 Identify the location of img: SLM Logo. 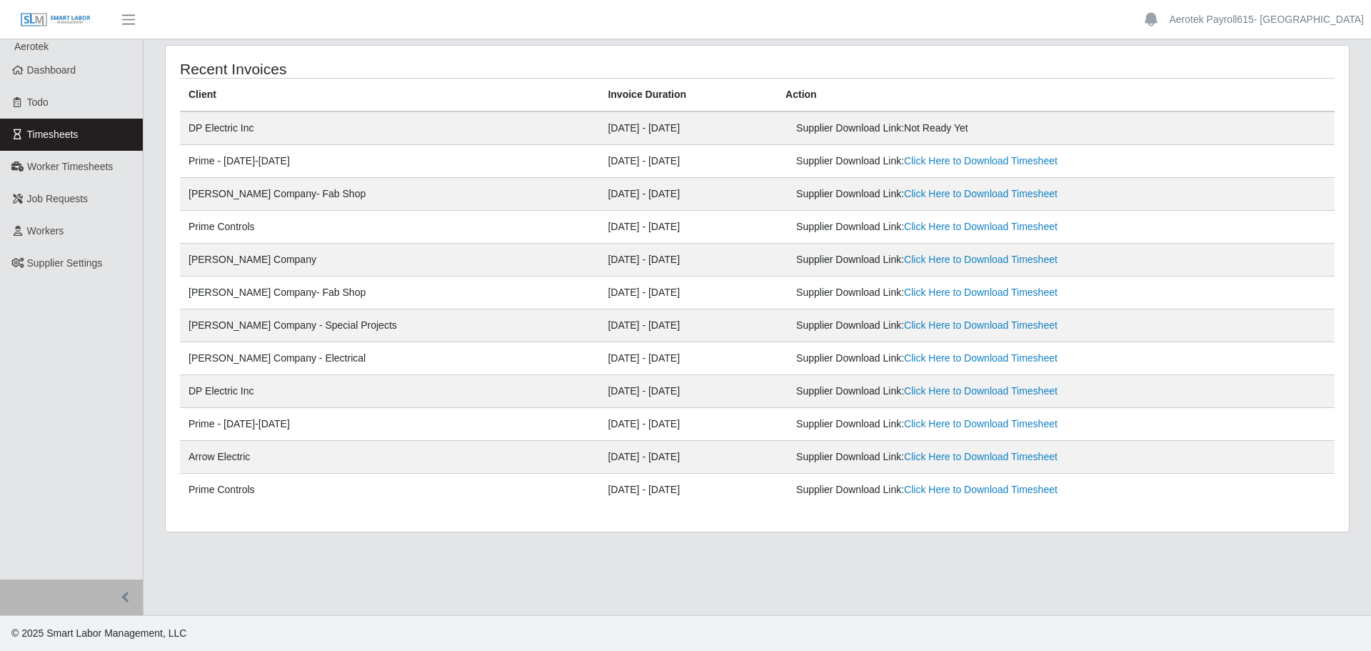
(56, 20).